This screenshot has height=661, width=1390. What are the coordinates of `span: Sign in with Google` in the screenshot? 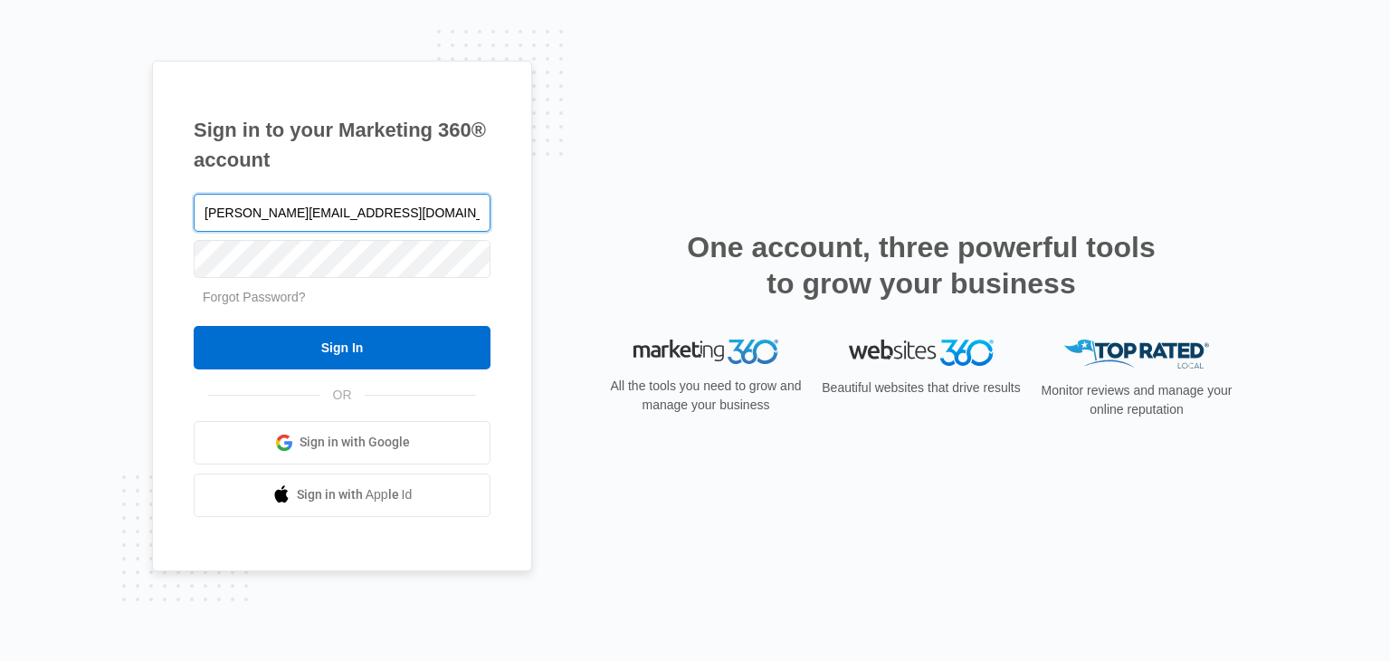 It's located at (355, 442).